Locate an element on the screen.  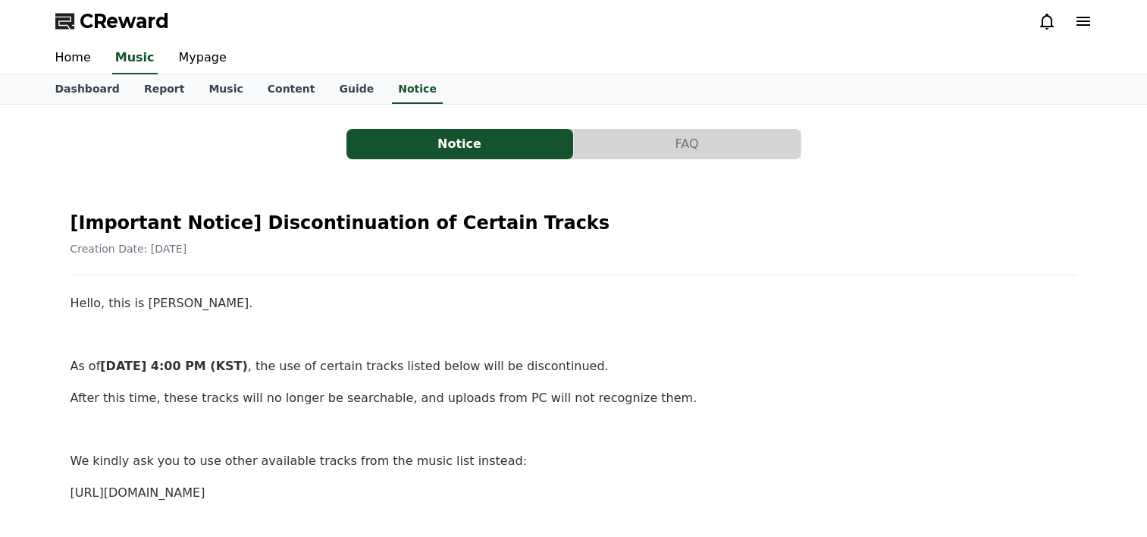
a: Dashboard is located at coordinates (87, 89).